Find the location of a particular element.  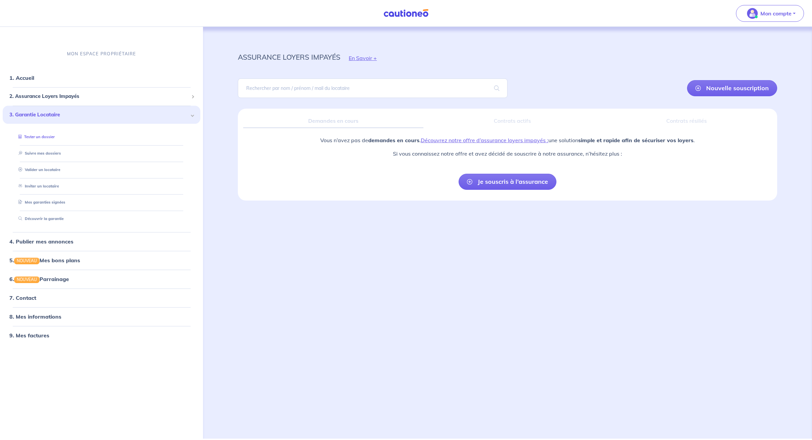

span: 2. Assurance Loyers Impayés is located at coordinates (99, 96).